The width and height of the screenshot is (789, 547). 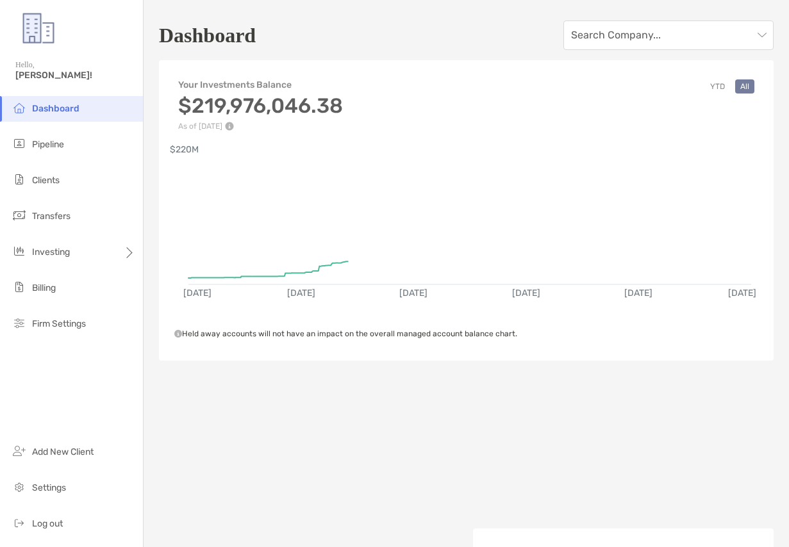 I want to click on span: Investing, so click(x=51, y=252).